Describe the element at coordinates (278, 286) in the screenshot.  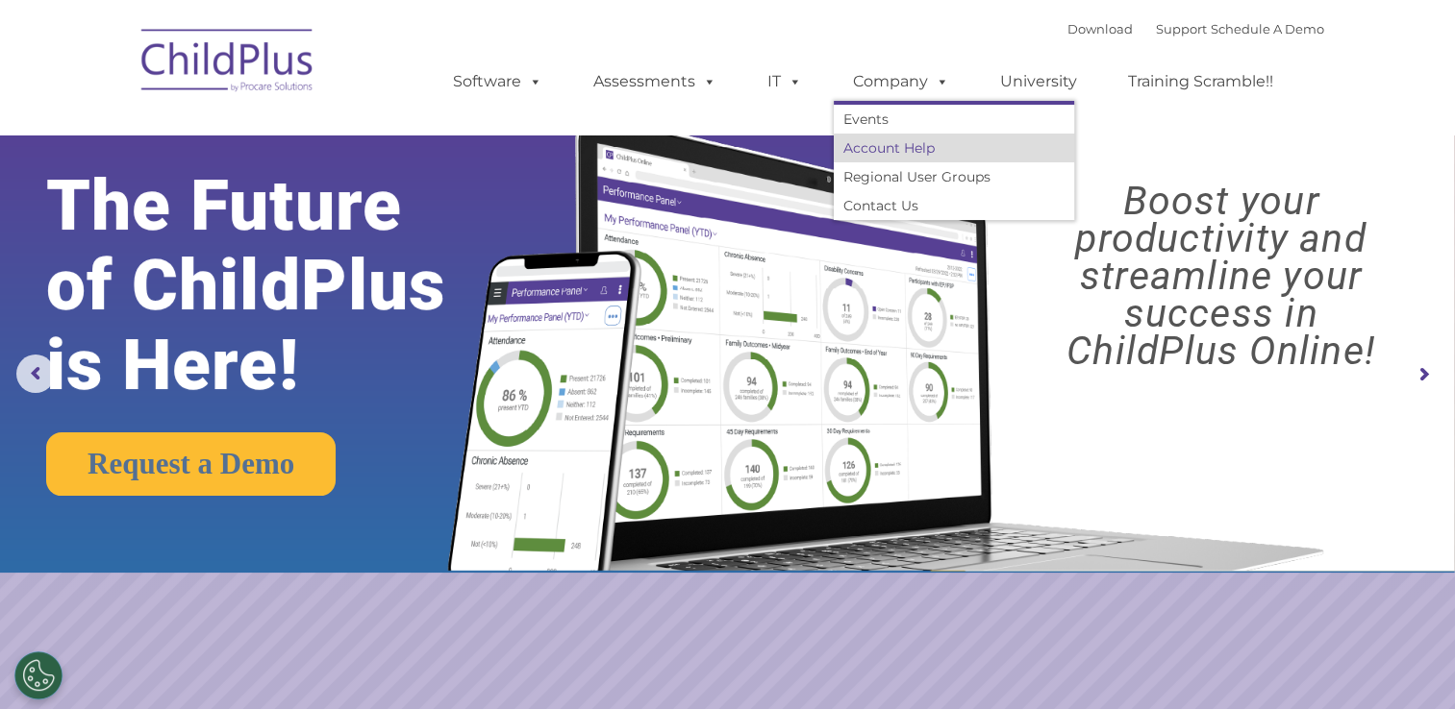
I see `rs-layer: The Future of ChildPlus is Here!` at that location.